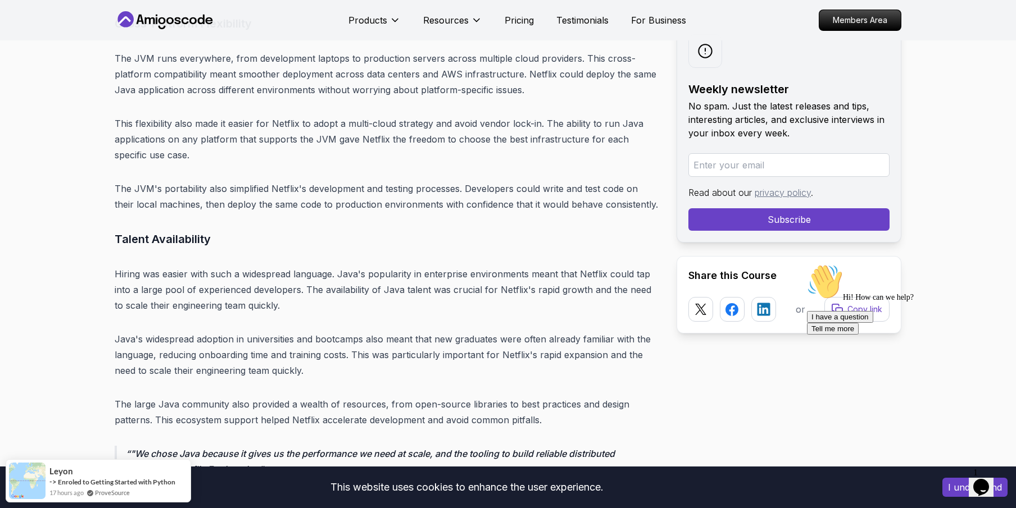 The width and height of the screenshot is (1016, 508). What do you see at coordinates (27, 481) in the screenshot?
I see `img: provesource social proof notification image` at bounding box center [27, 481].